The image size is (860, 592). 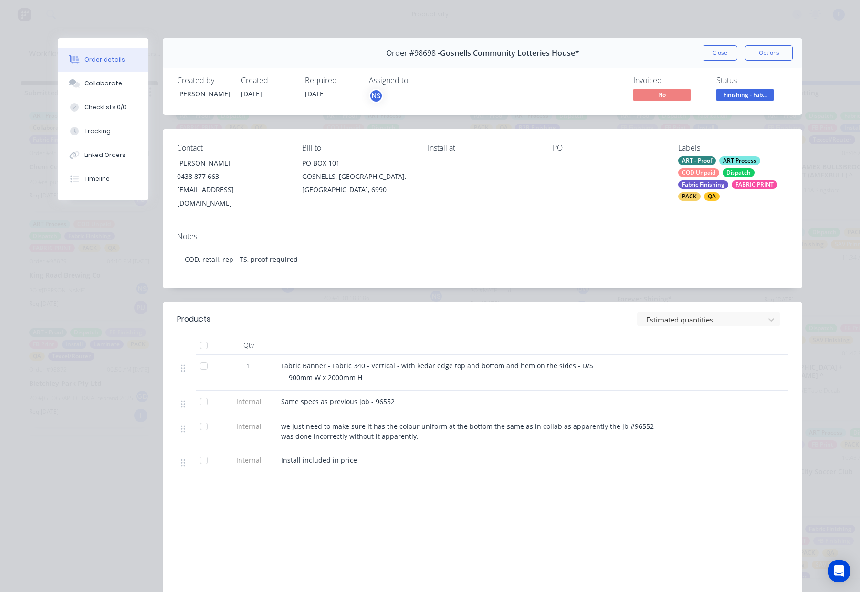 I want to click on button: NS, so click(x=376, y=96).